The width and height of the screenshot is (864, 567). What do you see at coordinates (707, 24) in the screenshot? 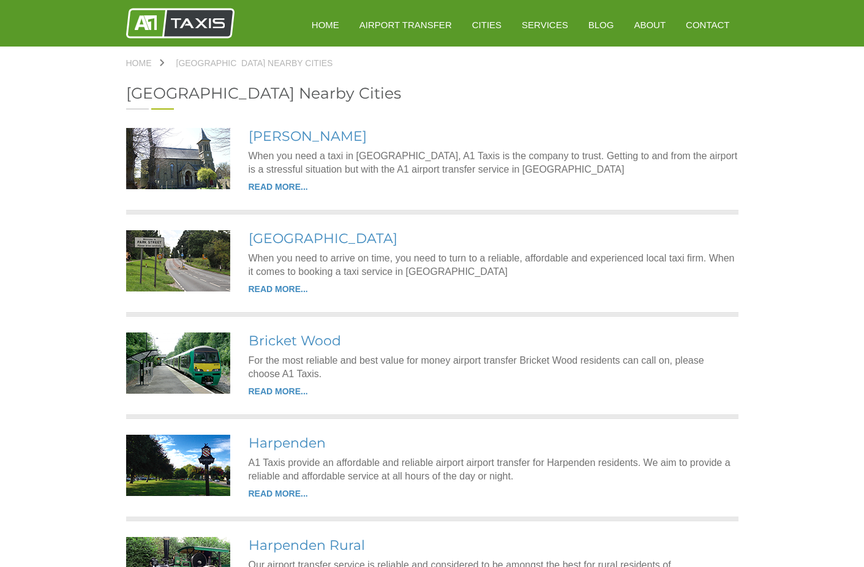
I see `a: Contact` at bounding box center [707, 24].